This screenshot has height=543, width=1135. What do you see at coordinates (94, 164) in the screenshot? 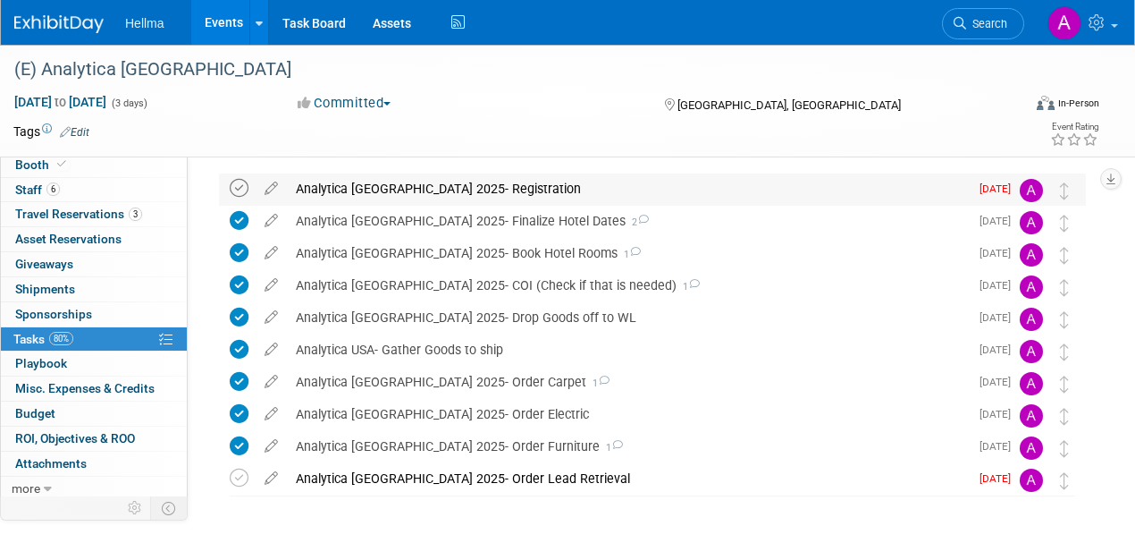
I see `a: Booth` at bounding box center [94, 164].